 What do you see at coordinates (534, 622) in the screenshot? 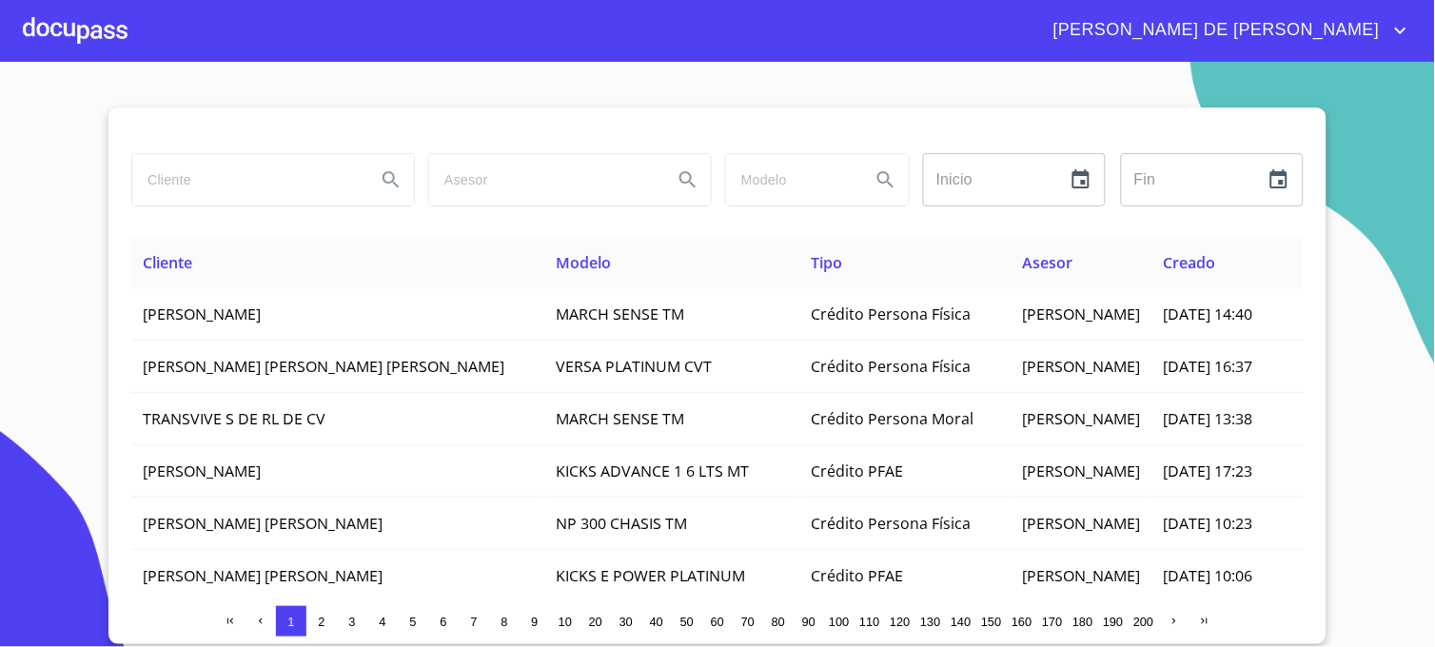
I see `span: 9` at bounding box center [534, 622].